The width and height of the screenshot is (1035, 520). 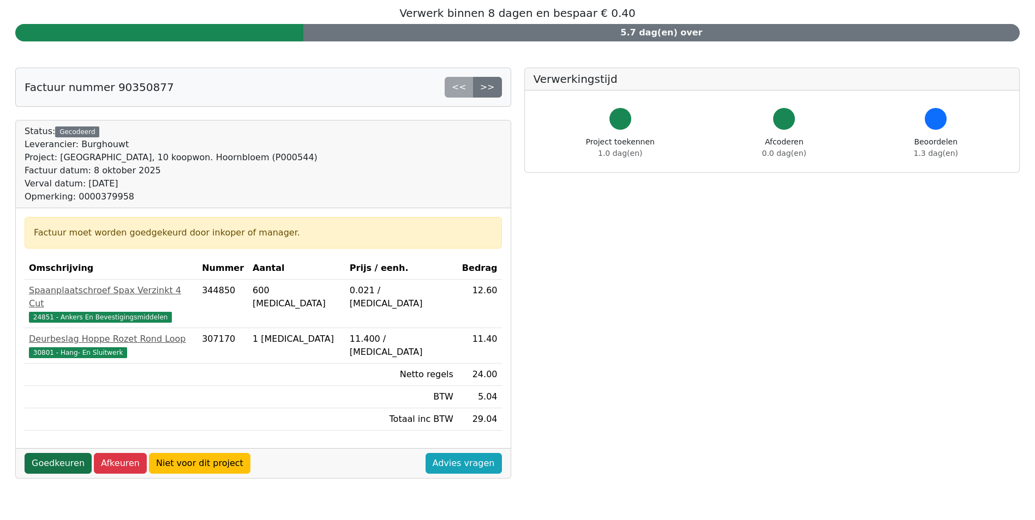 What do you see at coordinates (111, 346) in the screenshot?
I see `a: Deurbeslag Hoppe Rozet Rond Loop30801 - Hang- En Sluitwerk` at bounding box center [111, 346].